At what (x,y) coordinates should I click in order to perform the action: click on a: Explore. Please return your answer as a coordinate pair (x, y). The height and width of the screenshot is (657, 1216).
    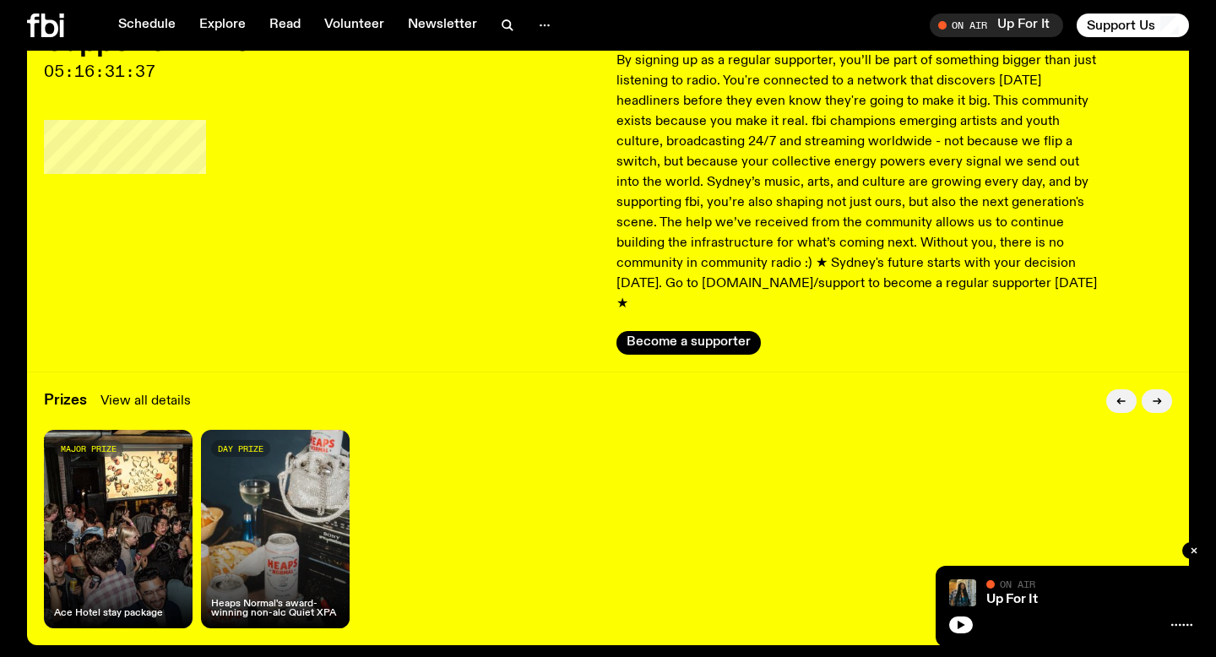
    Looking at the image, I should click on (222, 25).